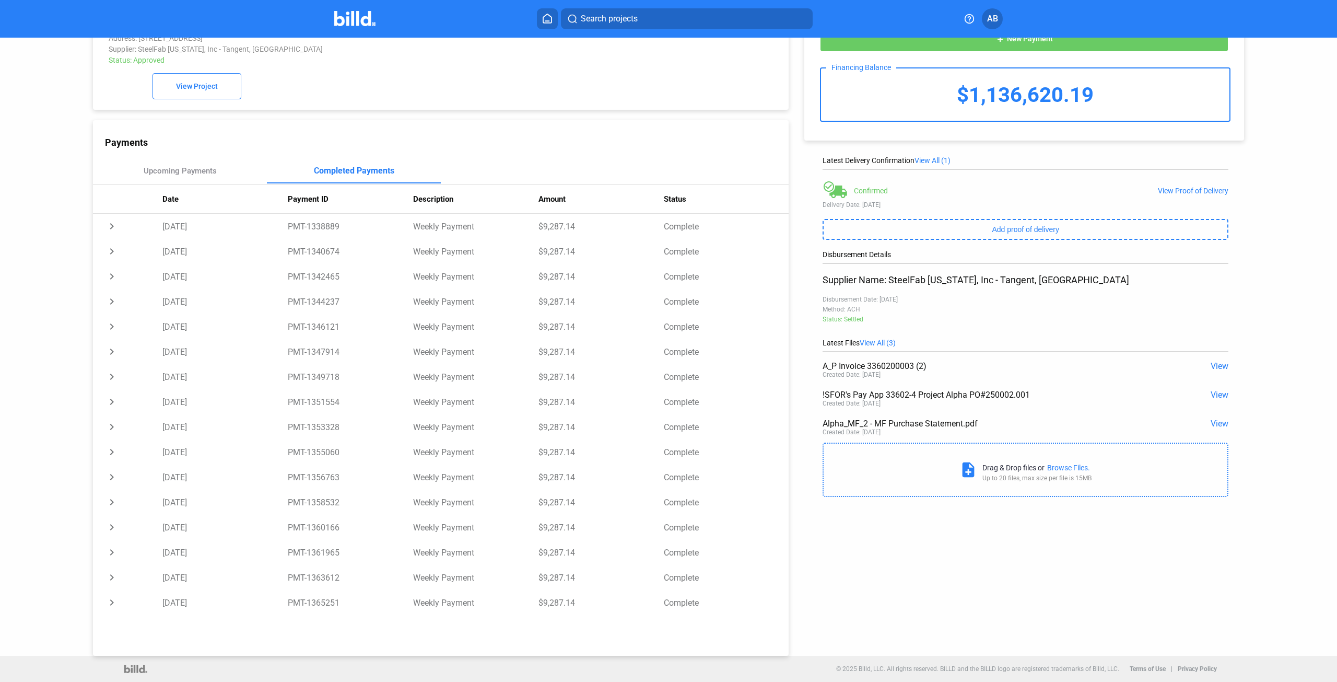 Image resolution: width=1337 pixels, height=682 pixels. Describe the element at coordinates (350, 577) in the screenshot. I see `td: PMT-1363612` at that location.